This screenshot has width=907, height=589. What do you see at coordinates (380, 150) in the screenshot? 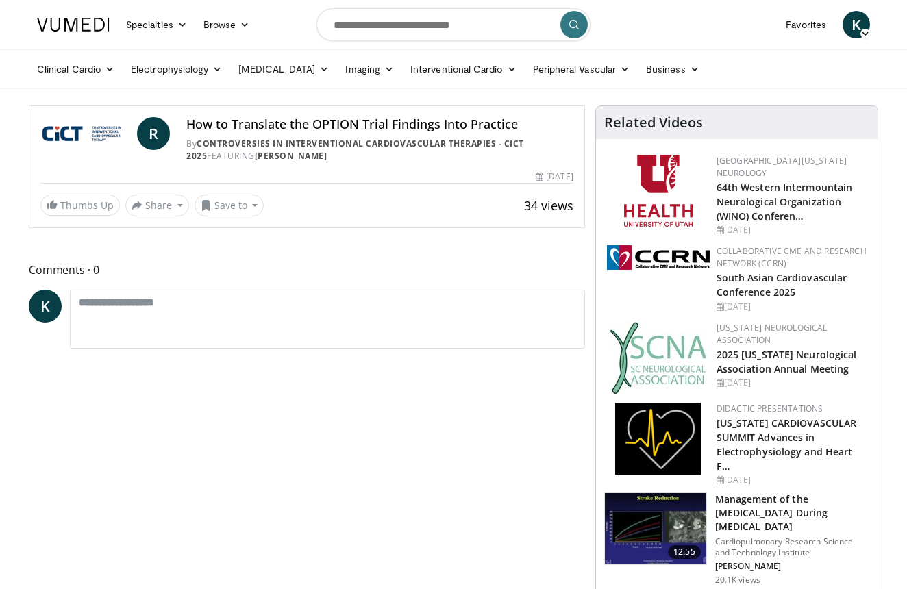
I see `div: By FEATURING` at bounding box center [380, 150].